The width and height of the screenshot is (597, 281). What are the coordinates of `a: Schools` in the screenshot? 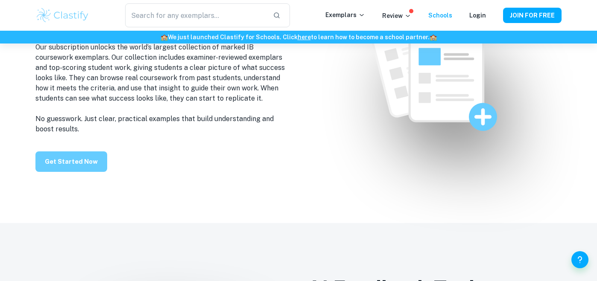 It's located at (440, 15).